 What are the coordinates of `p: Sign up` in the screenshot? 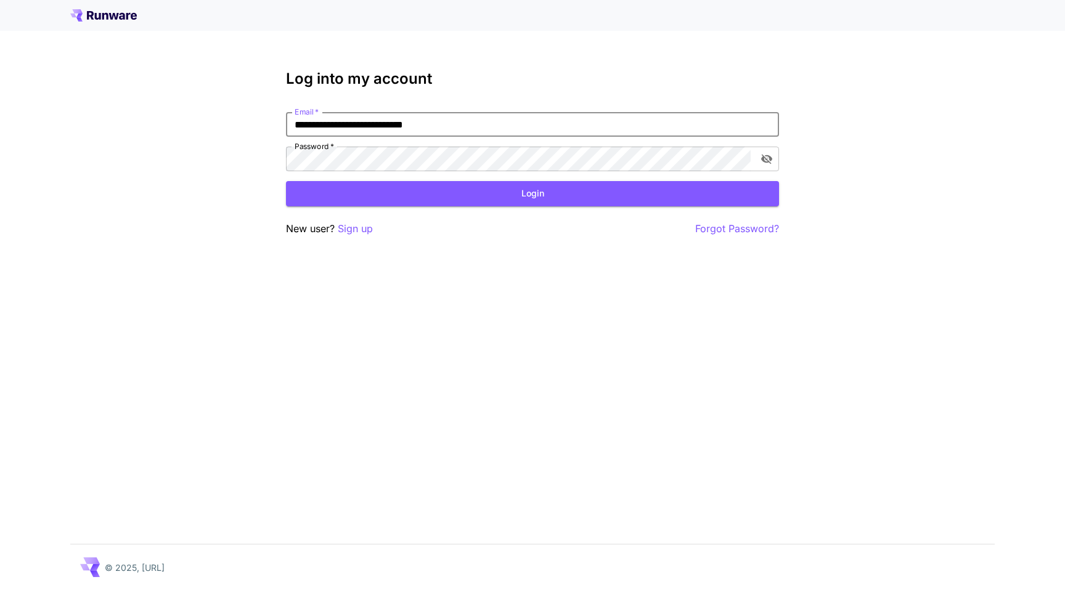 It's located at (355, 229).